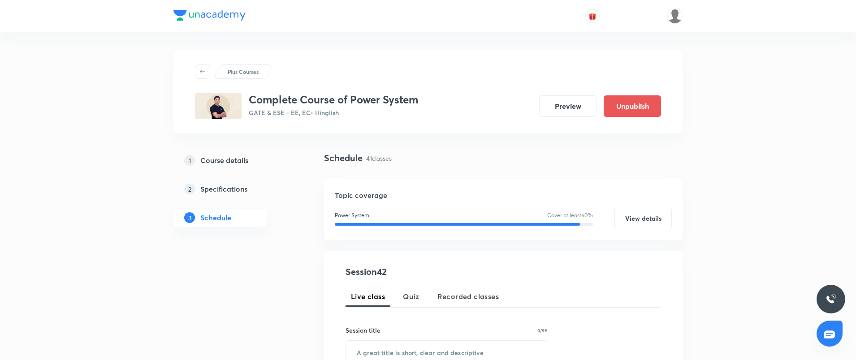 The height and width of the screenshot is (360, 856). I want to click on button: avatar, so click(593, 16).